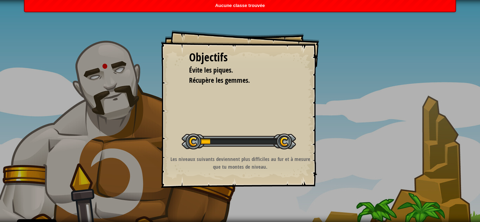 This screenshot has height=222, width=480. I want to click on span: Récupère les gemmes., so click(219, 80).